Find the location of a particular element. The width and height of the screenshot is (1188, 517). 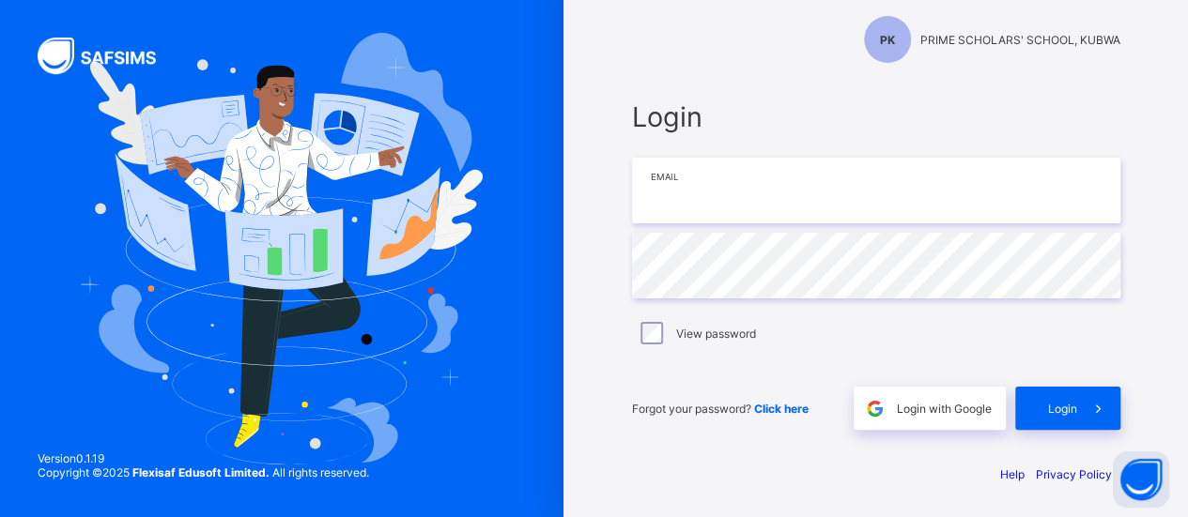

span: Version 0.1.19 is located at coordinates (203, 458).